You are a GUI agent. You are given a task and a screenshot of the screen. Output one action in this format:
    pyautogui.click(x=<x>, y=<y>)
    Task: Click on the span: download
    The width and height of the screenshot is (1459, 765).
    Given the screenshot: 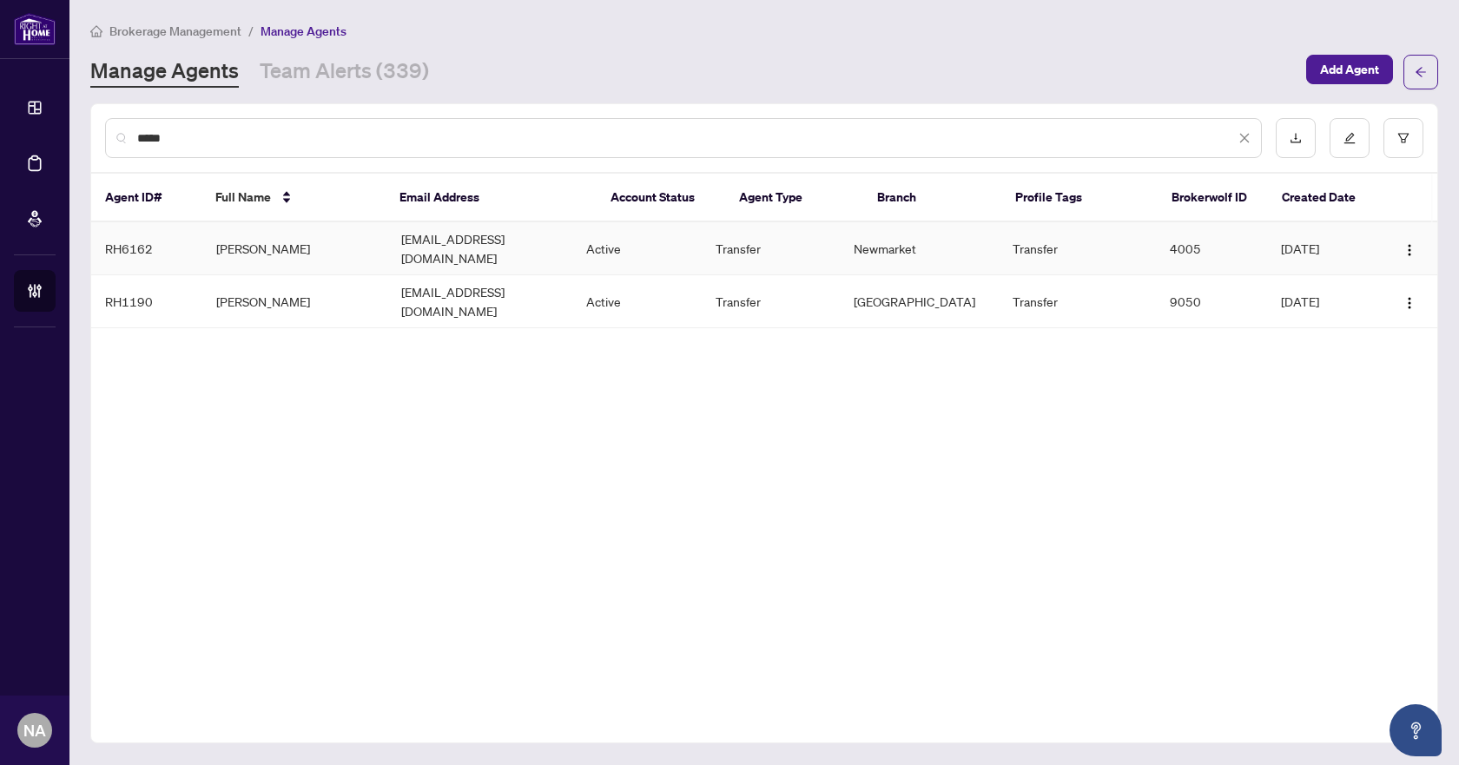 What is the action you would take?
    pyautogui.click(x=1296, y=138)
    